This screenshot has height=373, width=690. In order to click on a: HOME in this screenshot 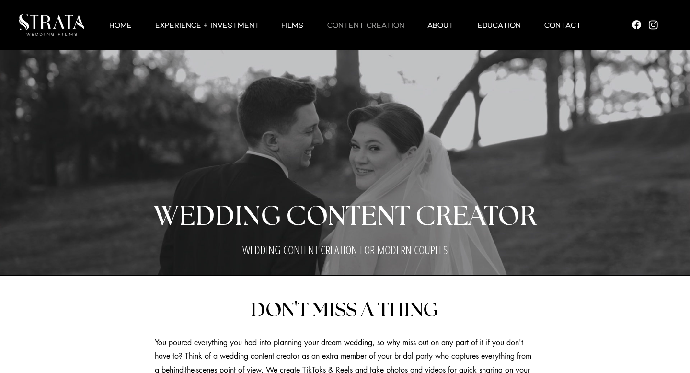, I will do `click(120, 25)`.